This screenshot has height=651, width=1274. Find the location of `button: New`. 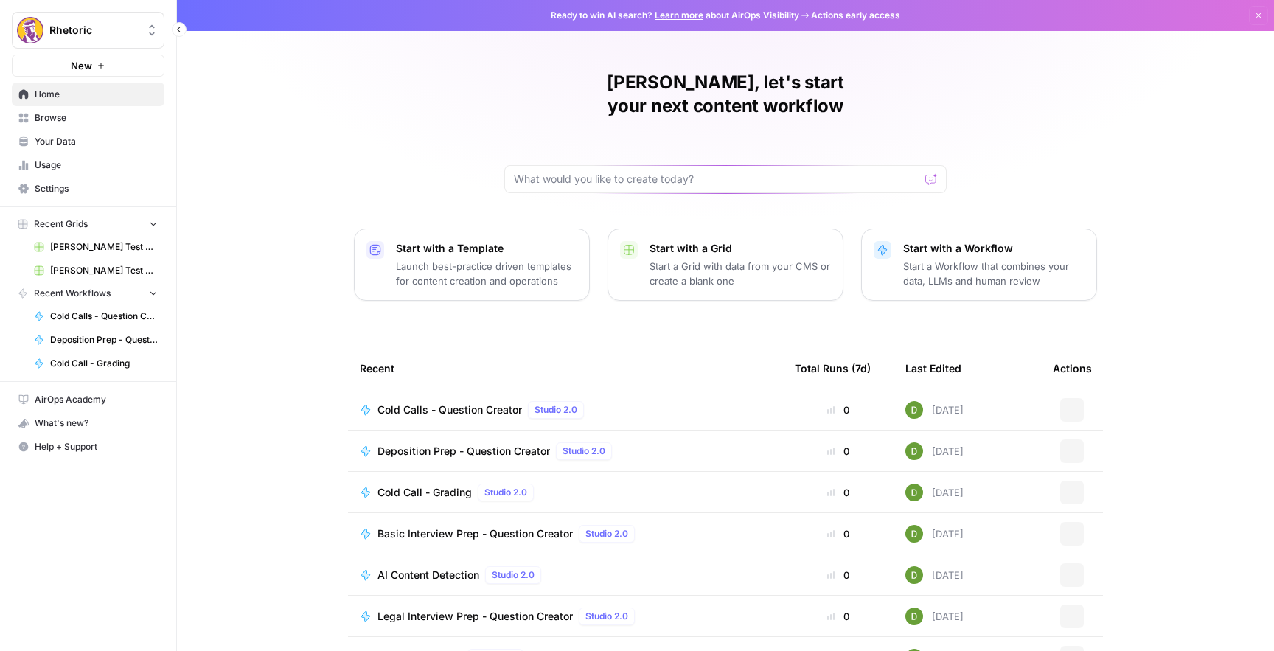

button: New is located at coordinates (88, 66).